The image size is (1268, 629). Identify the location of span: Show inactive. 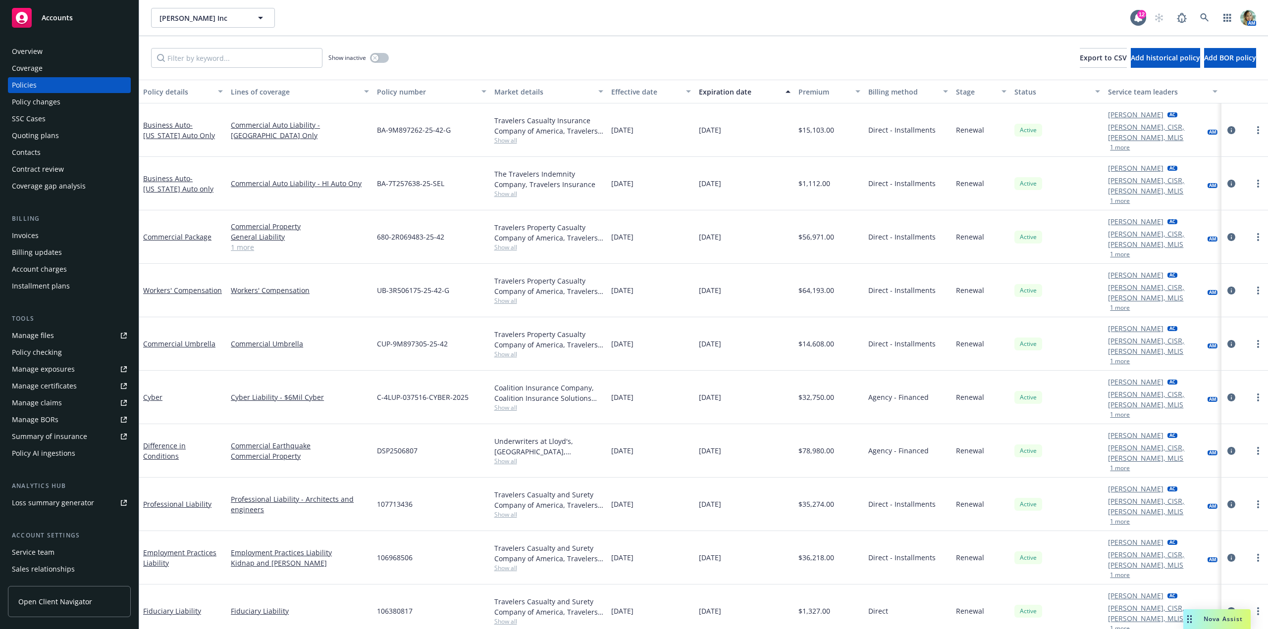
(347, 57).